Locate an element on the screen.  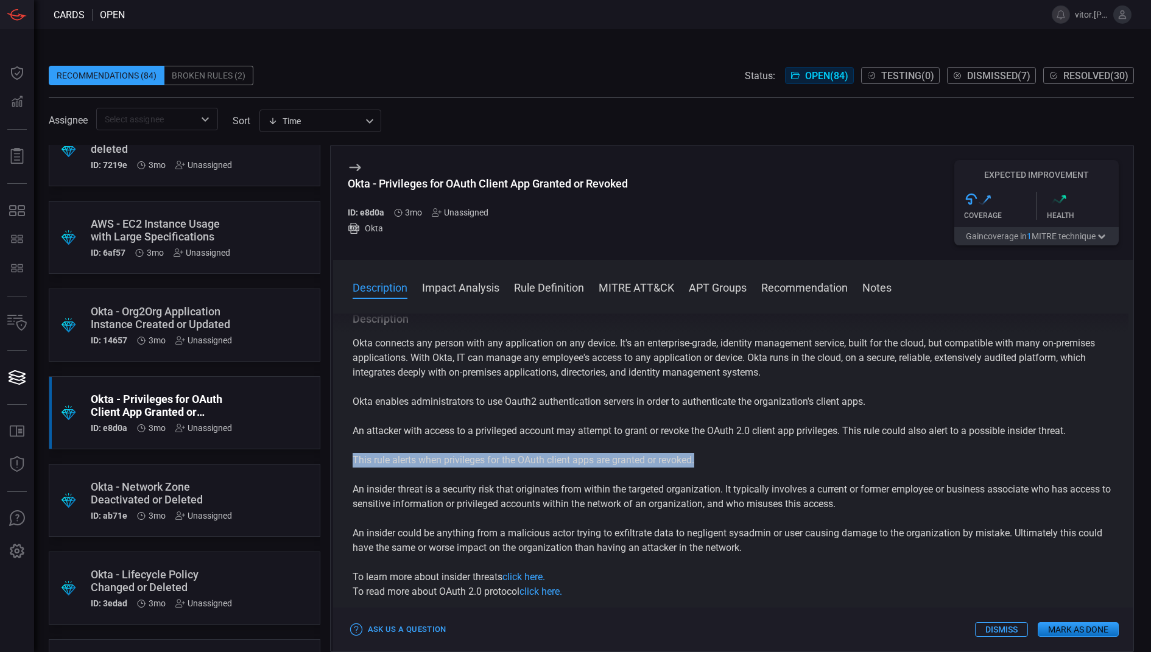
input: Select assignee is located at coordinates (147, 119).